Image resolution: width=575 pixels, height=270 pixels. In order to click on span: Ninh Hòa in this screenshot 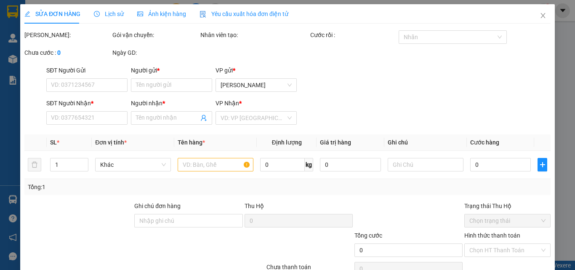, I will do `click(256, 85)`.